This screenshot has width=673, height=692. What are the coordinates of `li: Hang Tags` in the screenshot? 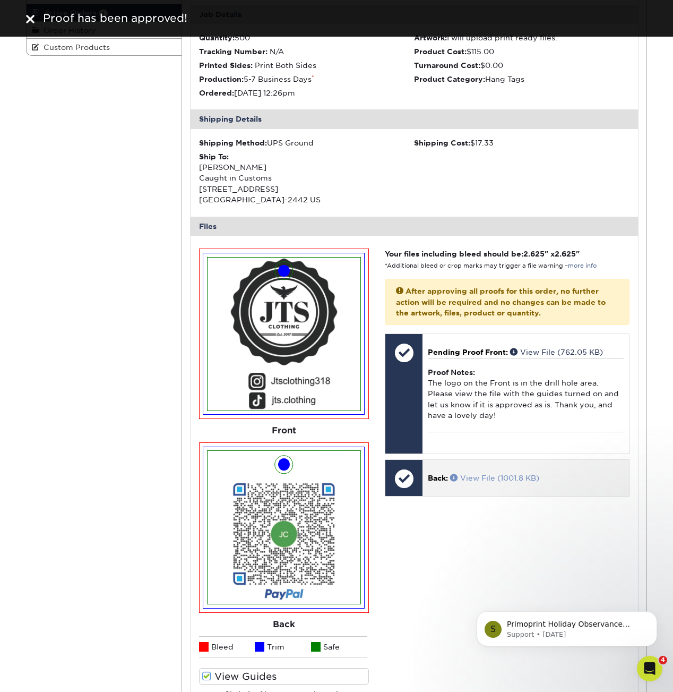 It's located at (522, 79).